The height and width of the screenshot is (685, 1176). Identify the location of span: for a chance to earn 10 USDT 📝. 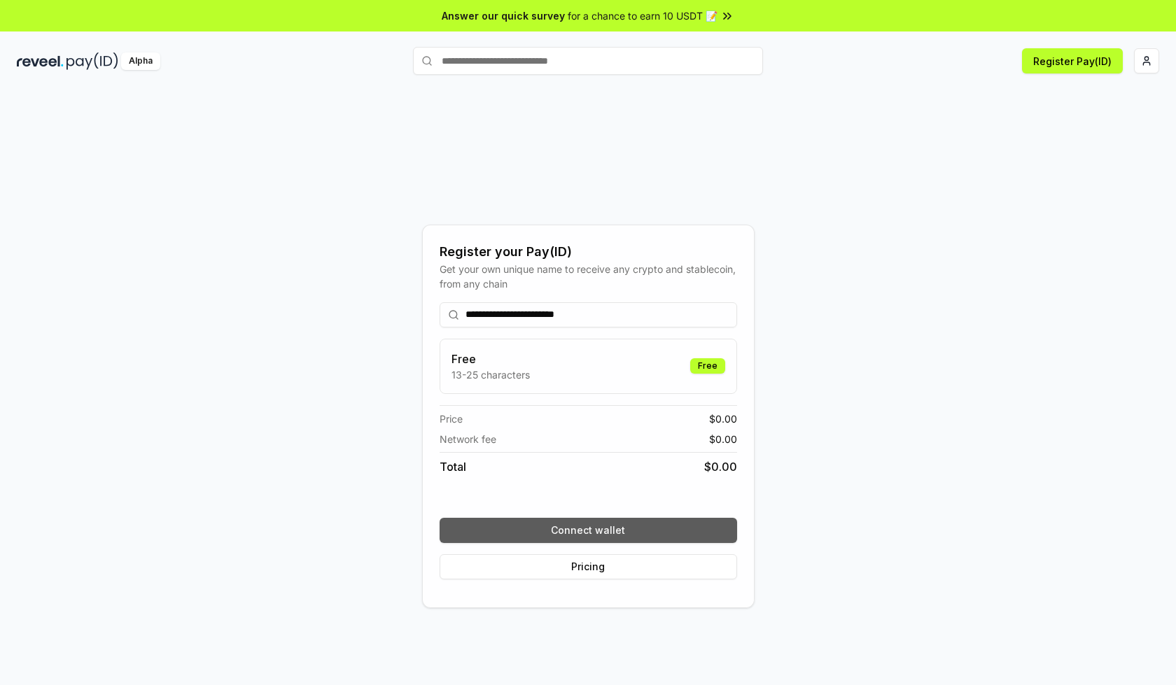
(642, 15).